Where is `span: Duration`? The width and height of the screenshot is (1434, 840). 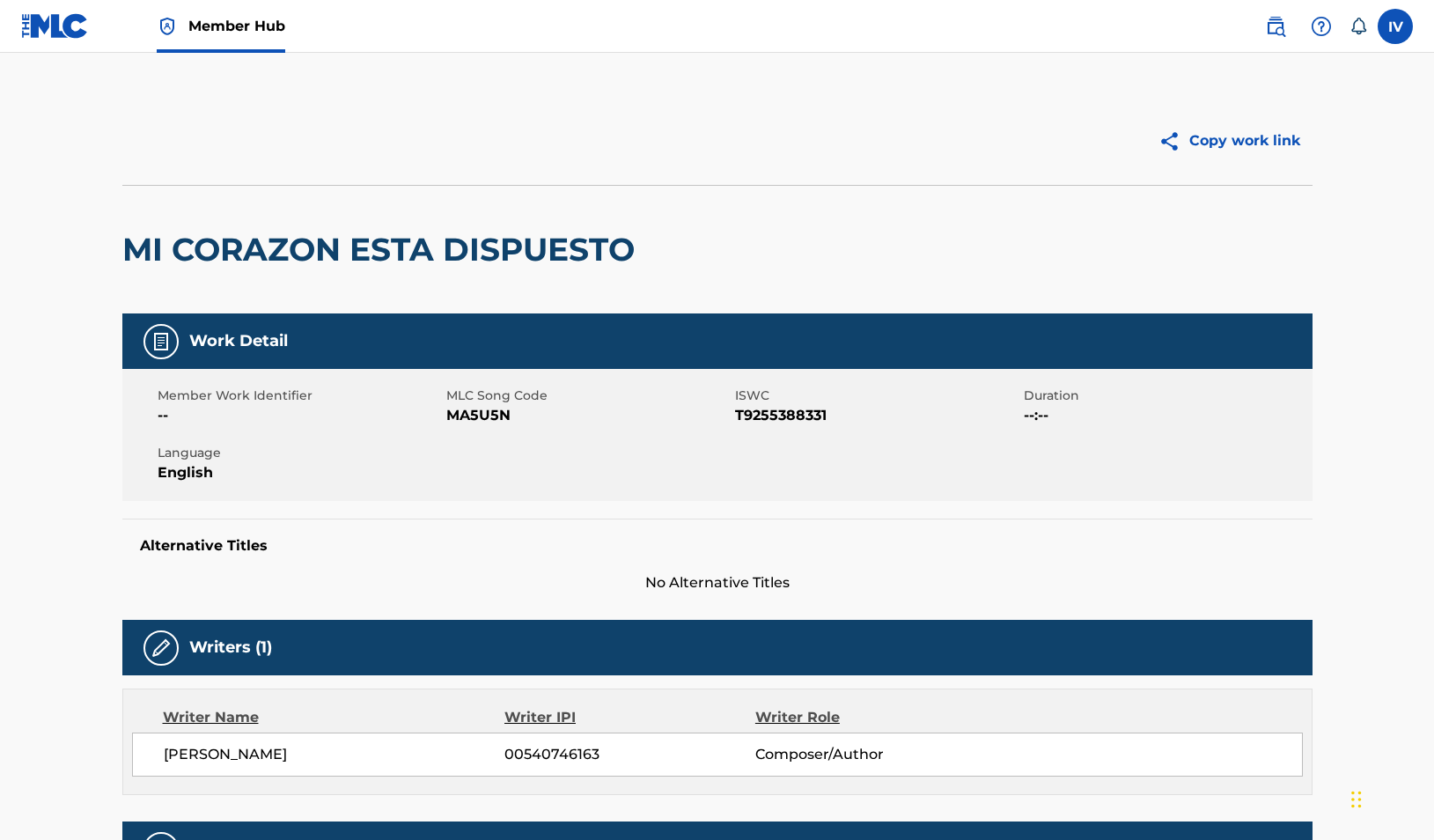 span: Duration is located at coordinates (1165, 395).